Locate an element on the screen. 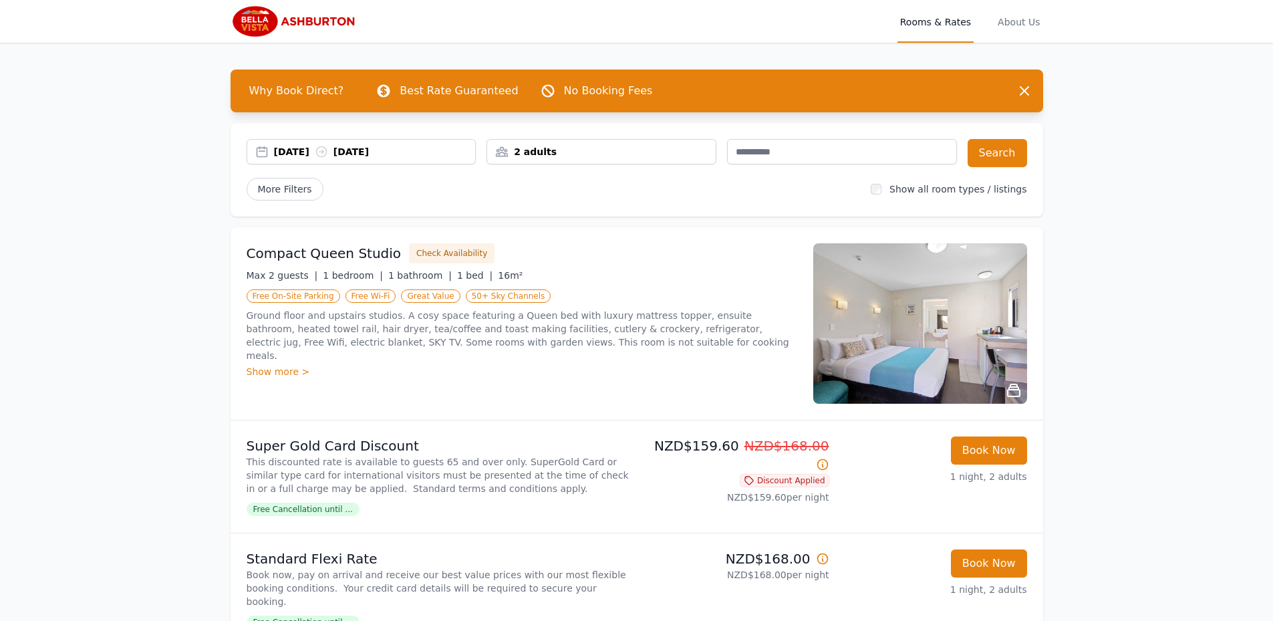  span: Discount Applied is located at coordinates (785, 480).